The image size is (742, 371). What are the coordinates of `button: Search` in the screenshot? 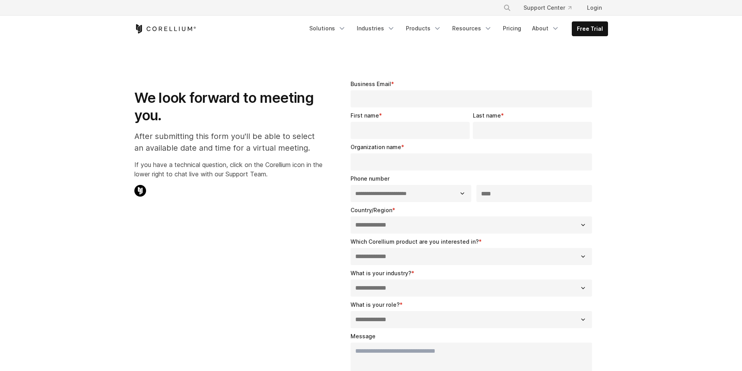 It's located at (507, 8).